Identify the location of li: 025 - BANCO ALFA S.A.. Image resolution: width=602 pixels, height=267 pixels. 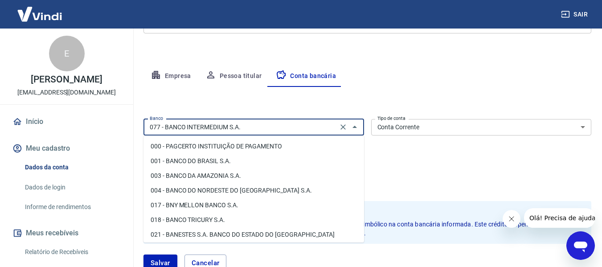
(254, 249).